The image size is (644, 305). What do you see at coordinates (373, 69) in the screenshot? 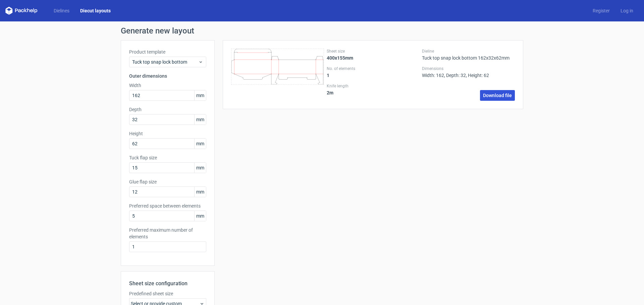
I see `label: No. of elements` at bounding box center [373, 69].